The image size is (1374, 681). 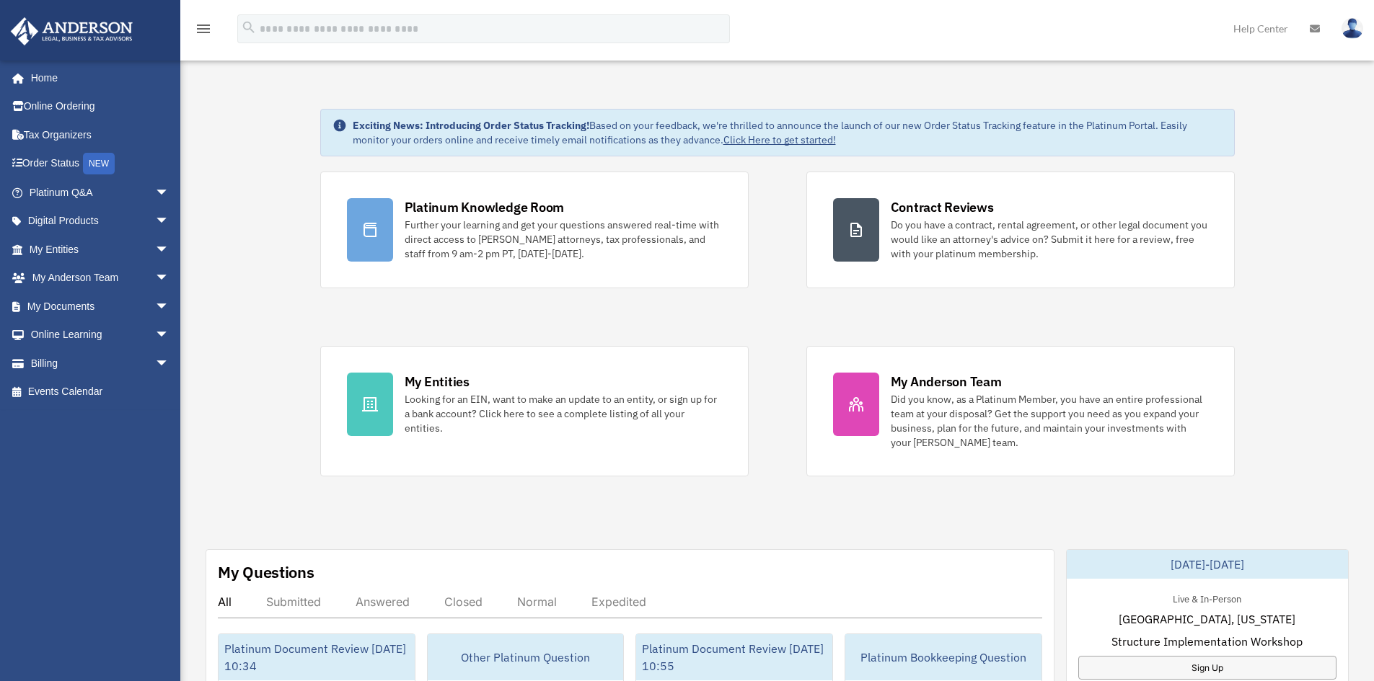 What do you see at coordinates (100, 335) in the screenshot?
I see `a: Online Learningarrow_drop_down` at bounding box center [100, 335].